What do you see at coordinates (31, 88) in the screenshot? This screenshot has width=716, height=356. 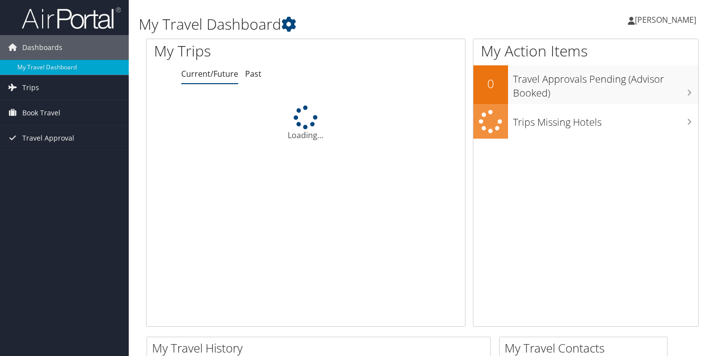 I see `span: Trips` at bounding box center [31, 88].